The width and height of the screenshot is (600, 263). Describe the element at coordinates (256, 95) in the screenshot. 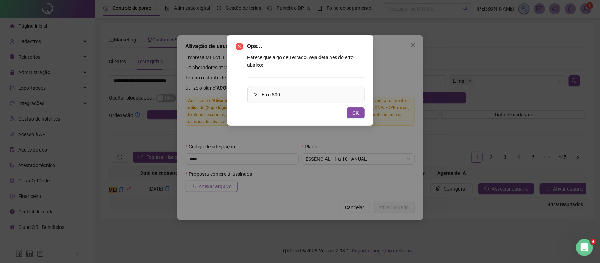

I see `span: collapsed` at that location.